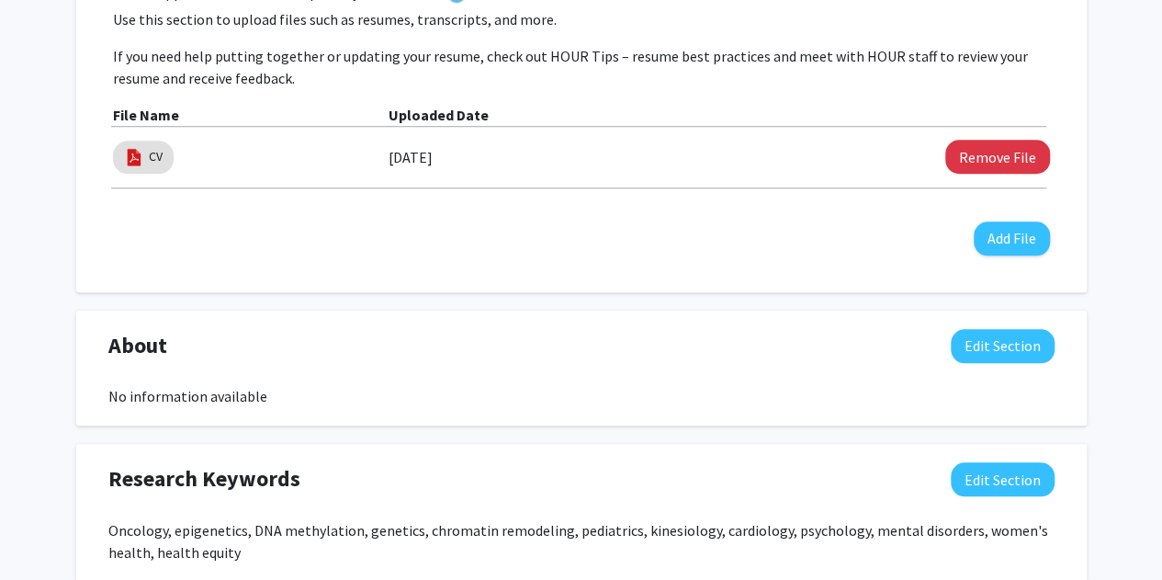 This screenshot has width=1162, height=580. I want to click on img: pdf_icon.png, so click(134, 157).